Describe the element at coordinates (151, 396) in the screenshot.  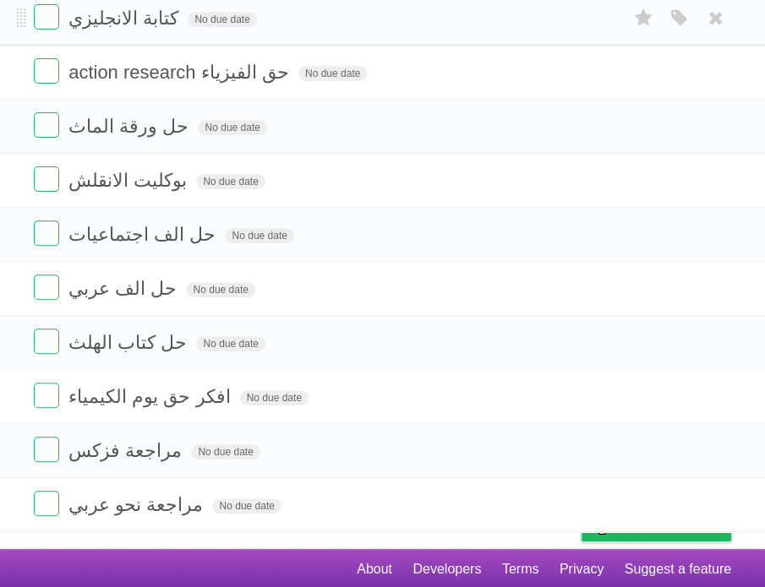
I see `span: افكر حق يوم الكيمياء` at that location.